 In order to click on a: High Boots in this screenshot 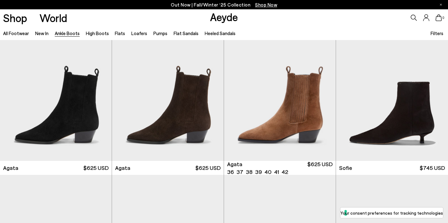, I will do `click(97, 33)`.